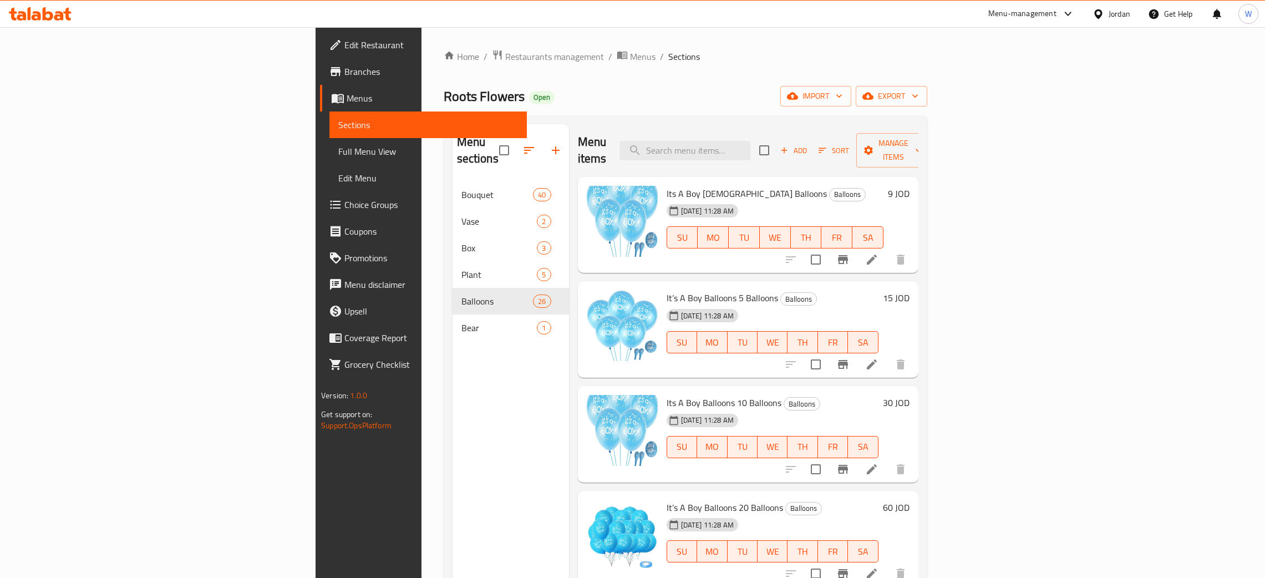  What do you see at coordinates (722, 298) in the screenshot?
I see `span: It’s A Boy Balloons 5 Balloons` at bounding box center [722, 298].